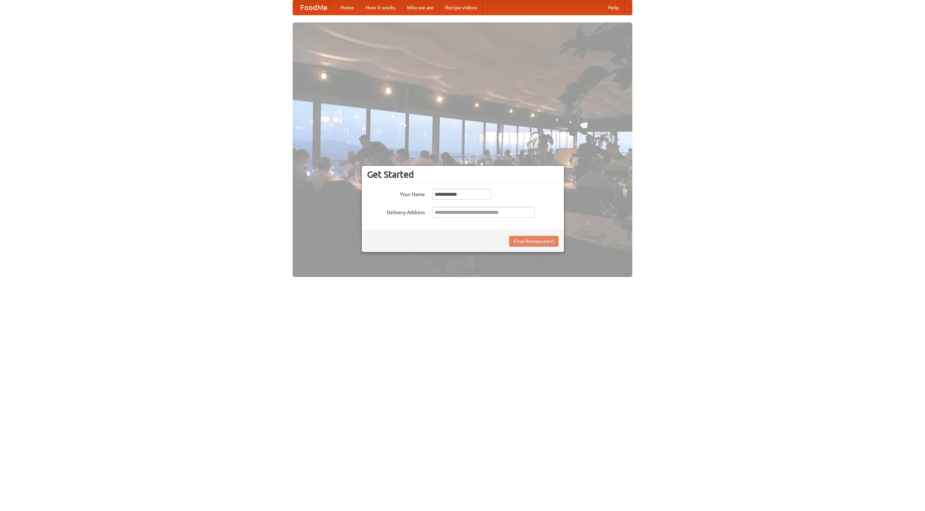  I want to click on a: Home, so click(347, 8).